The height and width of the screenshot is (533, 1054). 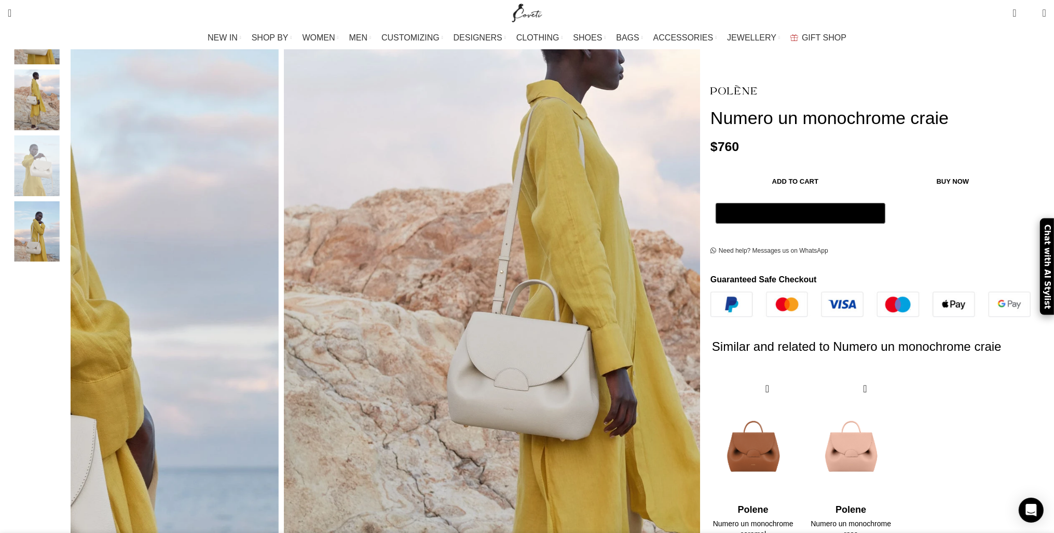 What do you see at coordinates (953, 182) in the screenshot?
I see `button: Buy now` at bounding box center [953, 182].